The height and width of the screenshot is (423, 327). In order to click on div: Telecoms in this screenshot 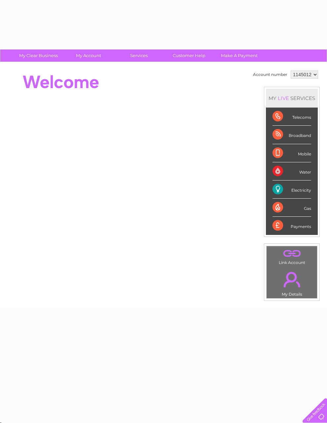, I will do `click(292, 117)`.